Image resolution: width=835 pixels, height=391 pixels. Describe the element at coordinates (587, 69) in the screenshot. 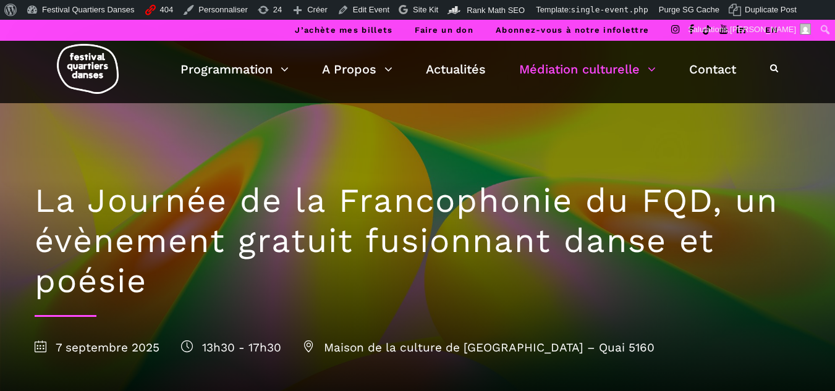

I see `a: Médiation culturelle` at that location.